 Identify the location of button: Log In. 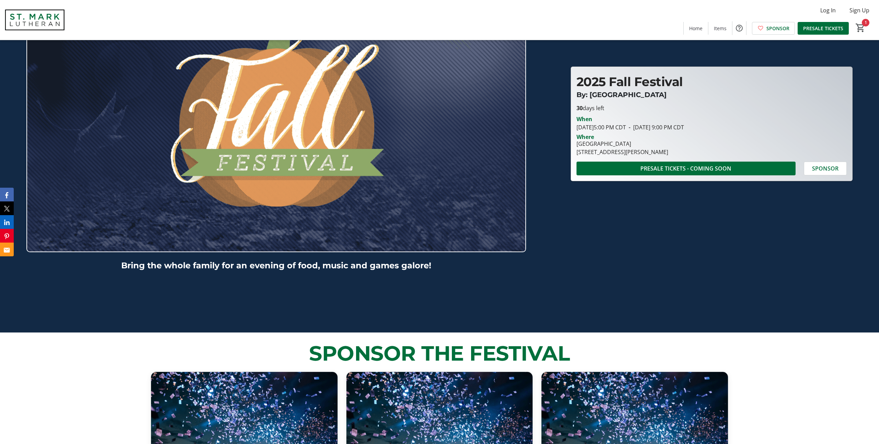
(828, 10).